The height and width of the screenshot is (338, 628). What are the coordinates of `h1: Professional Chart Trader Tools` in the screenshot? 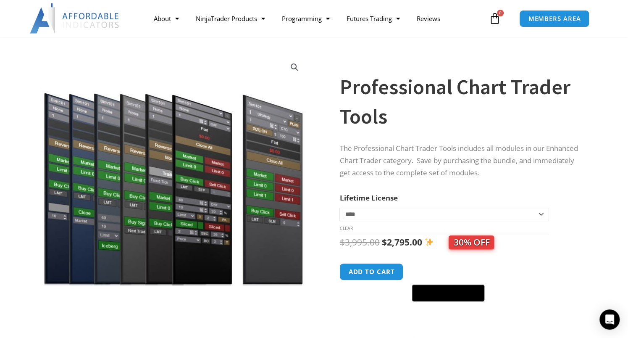 It's located at (462, 102).